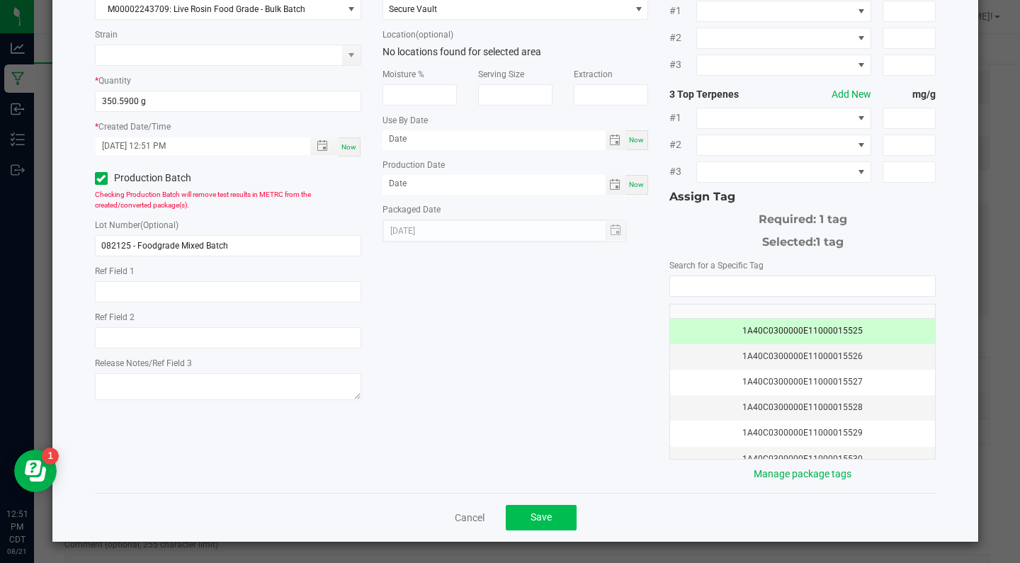 The width and height of the screenshot is (1020, 563). What do you see at coordinates (803, 382) in the screenshot?
I see `div: 1A40C0300000E11000015527` at bounding box center [803, 382].